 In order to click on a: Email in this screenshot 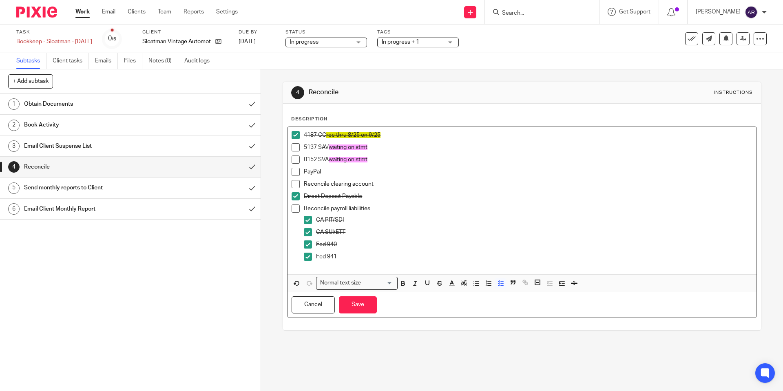, I will do `click(109, 12)`.